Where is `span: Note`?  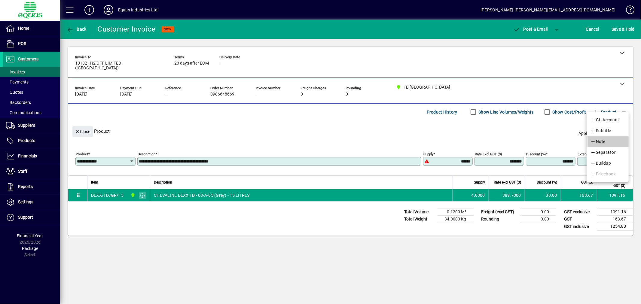
span: Note is located at coordinates (598, 142).